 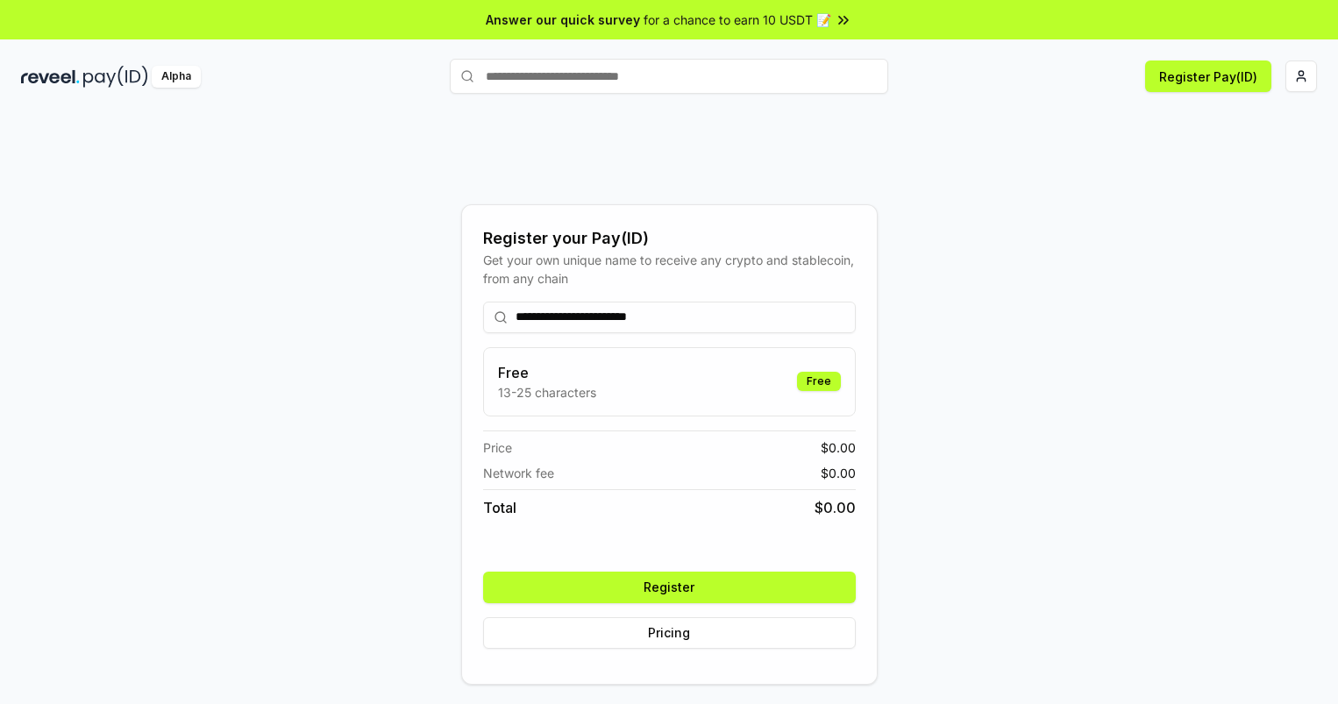 I want to click on img: reveel_dark, so click(x=50, y=76).